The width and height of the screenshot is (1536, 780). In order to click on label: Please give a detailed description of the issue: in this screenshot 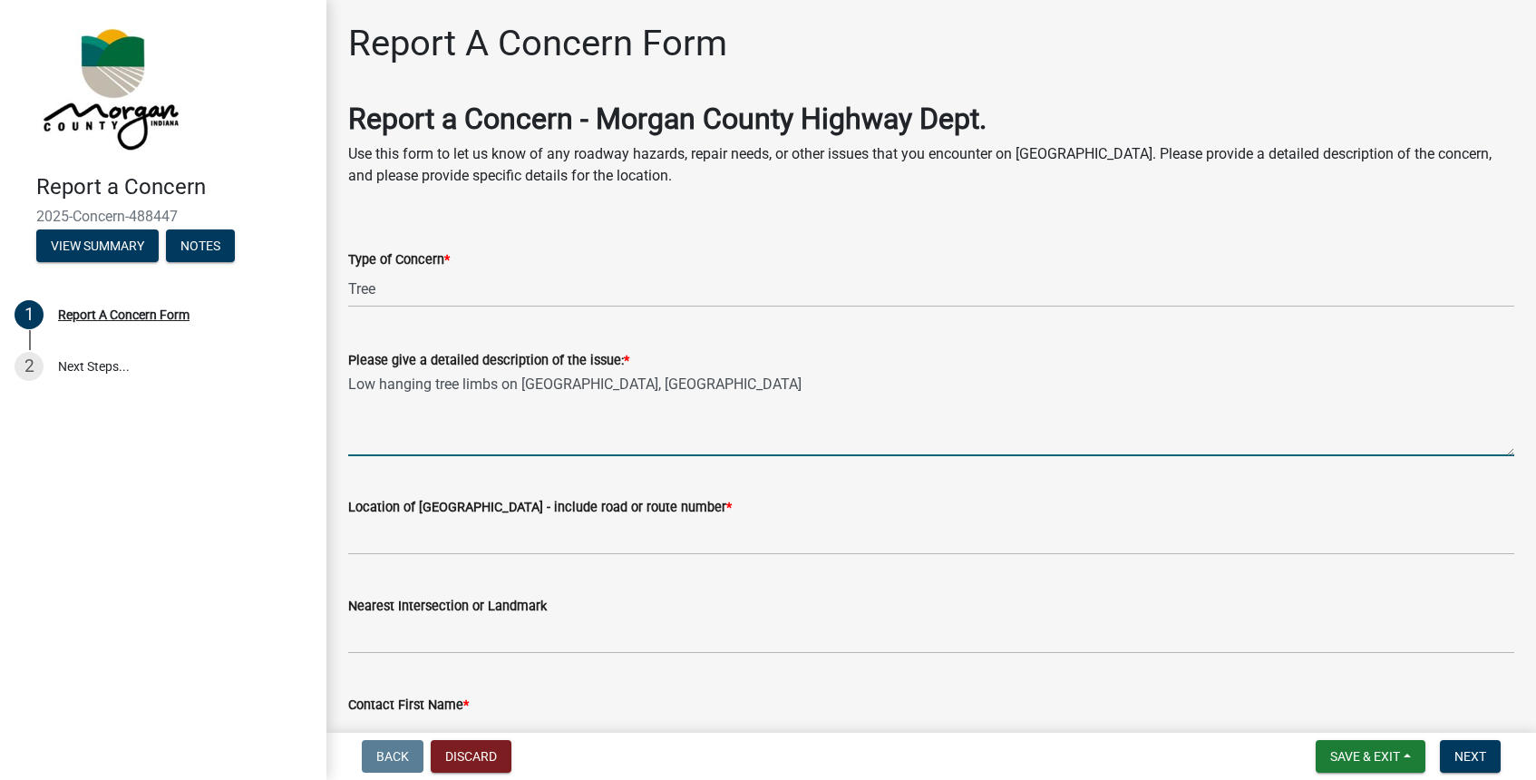, I will do `click(489, 361)`.